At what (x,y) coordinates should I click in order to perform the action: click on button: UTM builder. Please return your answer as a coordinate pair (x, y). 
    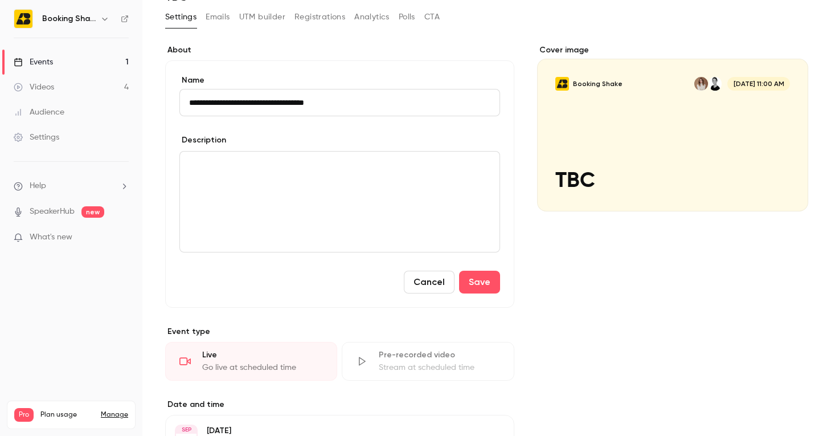
    Looking at the image, I should click on (262, 17).